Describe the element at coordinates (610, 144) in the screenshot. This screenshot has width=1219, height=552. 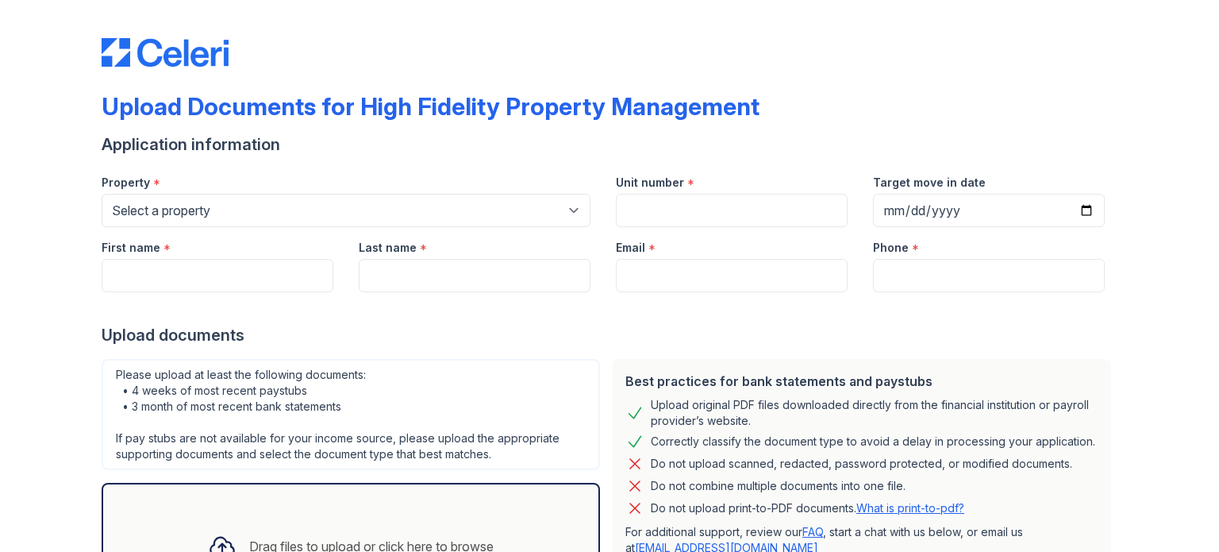
I see `div: Application information` at that location.